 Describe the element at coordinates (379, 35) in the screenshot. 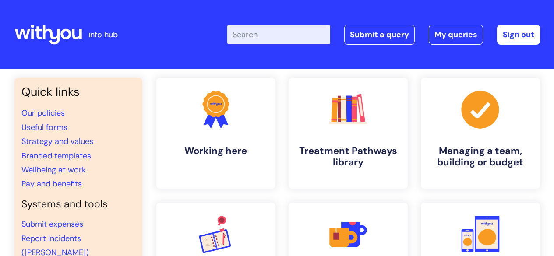

I see `a: Submit a query` at that location.